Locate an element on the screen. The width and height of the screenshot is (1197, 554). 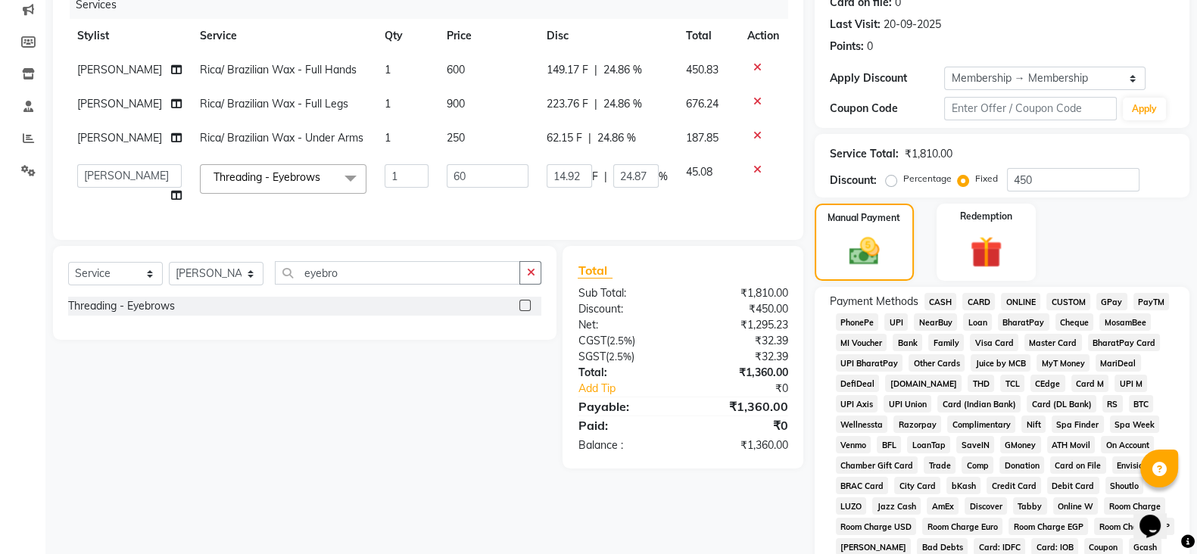
span: BFL is located at coordinates (889, 444).